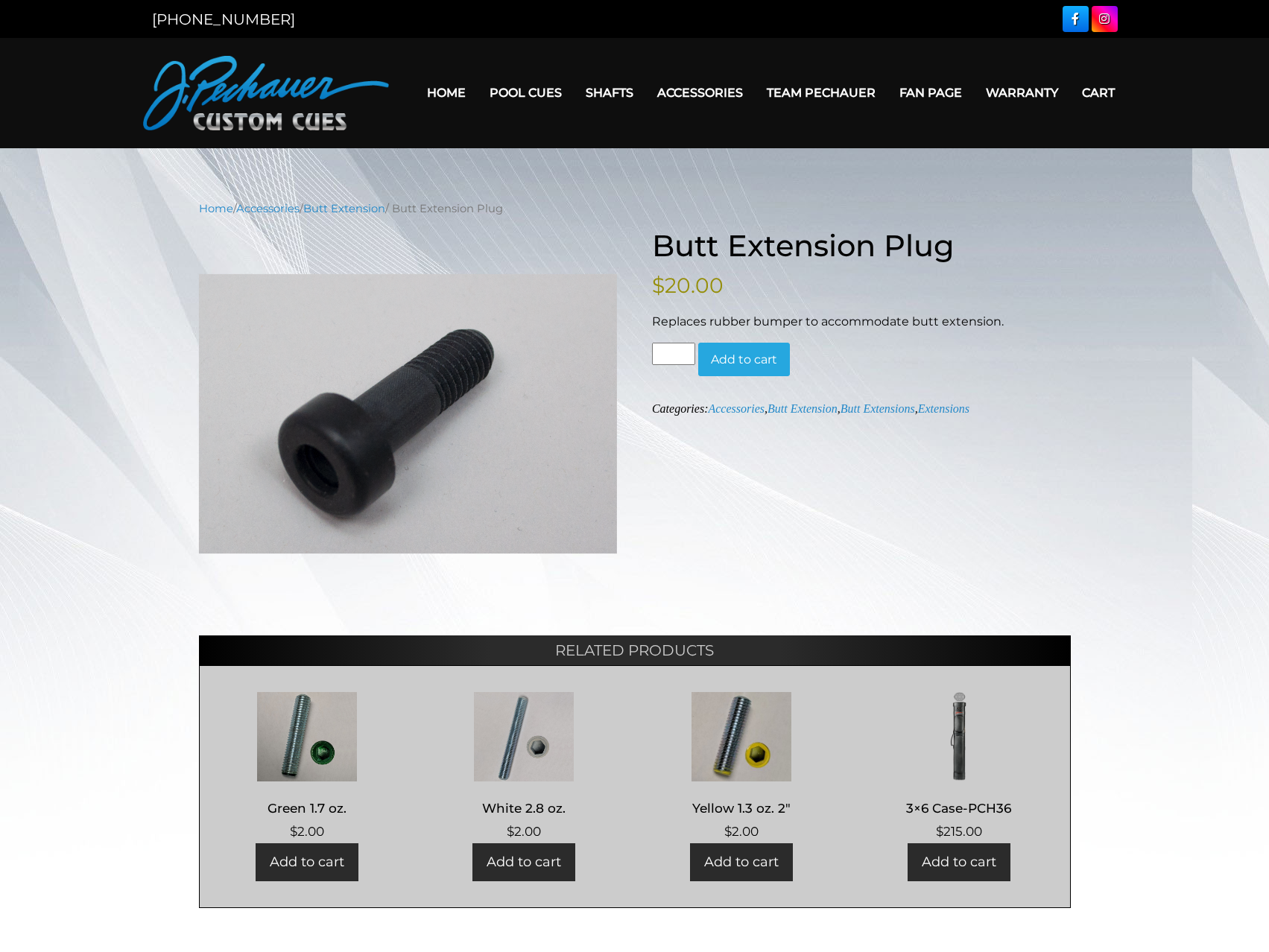  I want to click on span: Categories: , , ,, so click(811, 408).